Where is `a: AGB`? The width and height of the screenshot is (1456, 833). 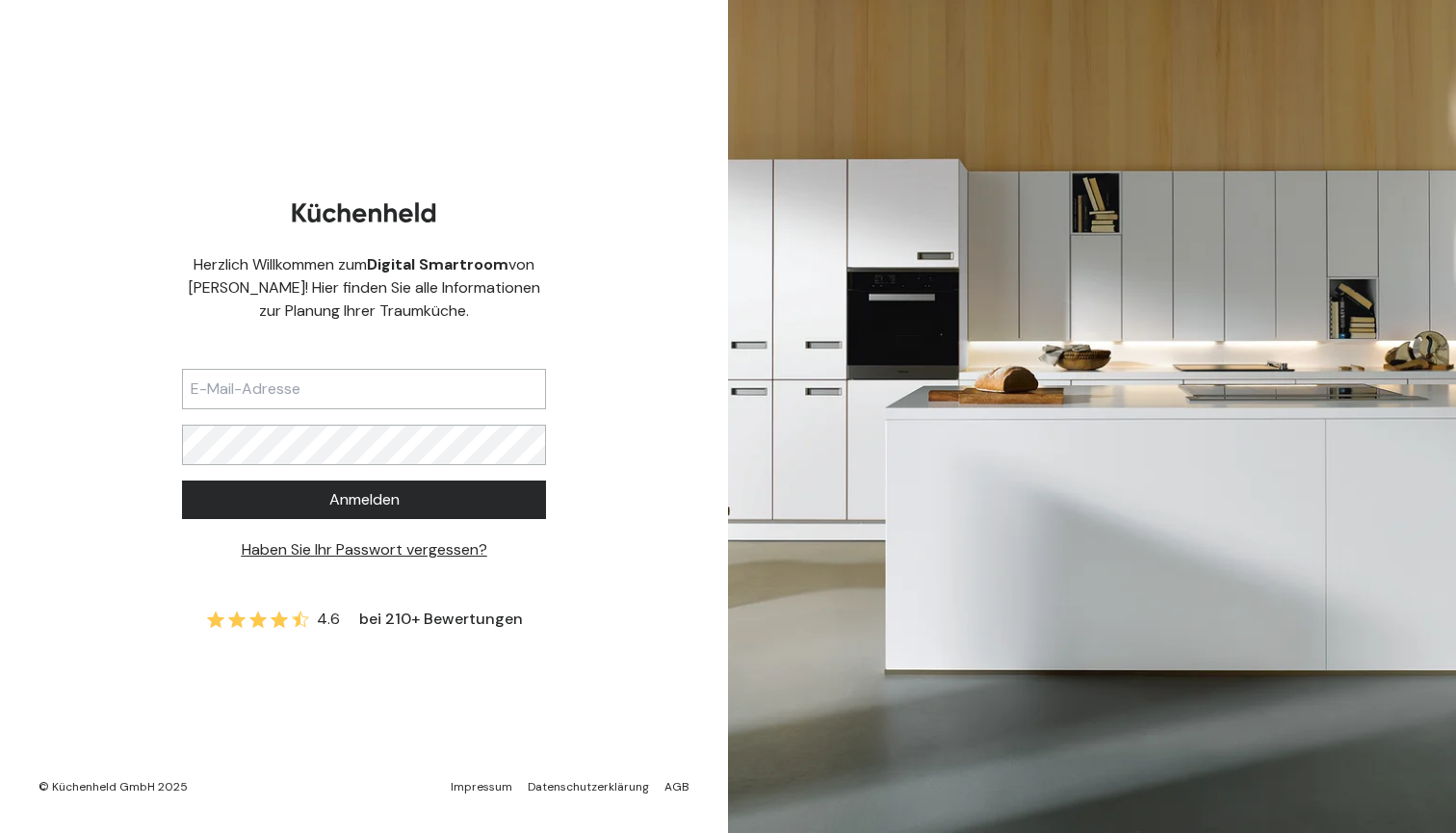 a: AGB is located at coordinates (677, 786).